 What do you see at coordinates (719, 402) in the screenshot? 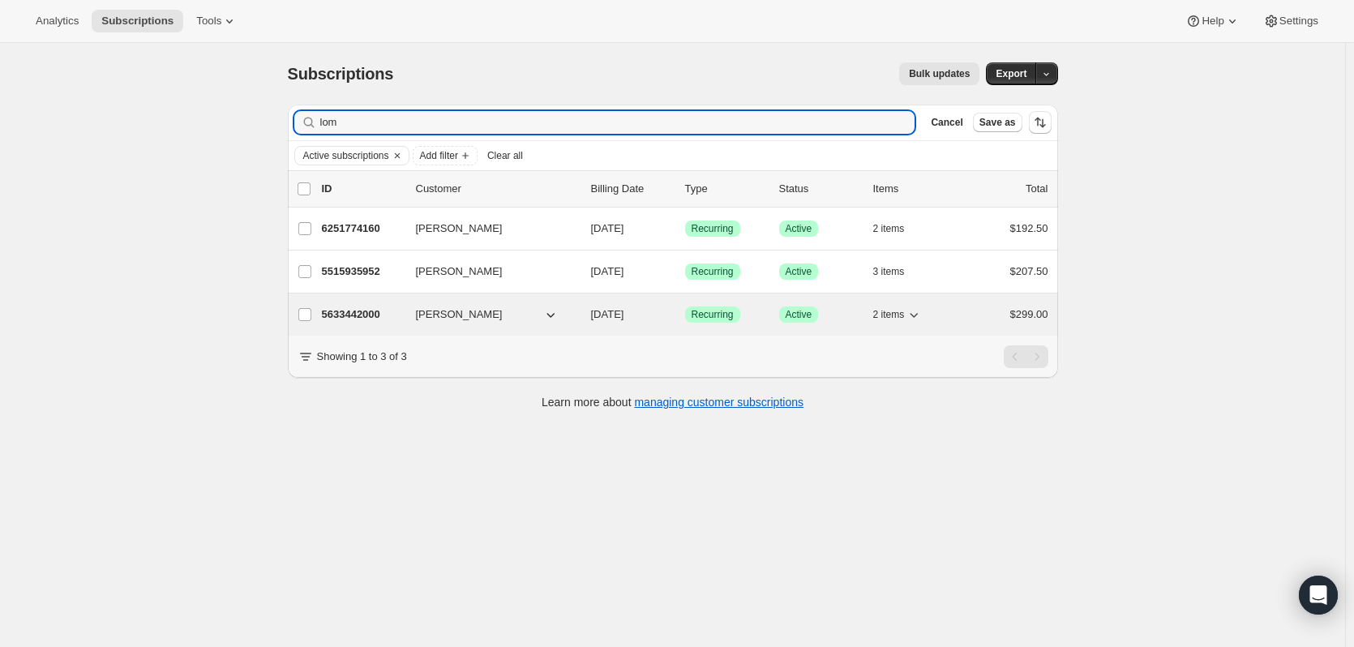
I see `a: managing customer subscriptions` at bounding box center [719, 402].